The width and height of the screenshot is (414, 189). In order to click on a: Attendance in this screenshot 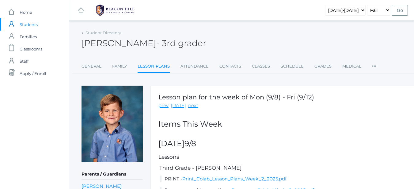, I will do `click(194, 66)`.